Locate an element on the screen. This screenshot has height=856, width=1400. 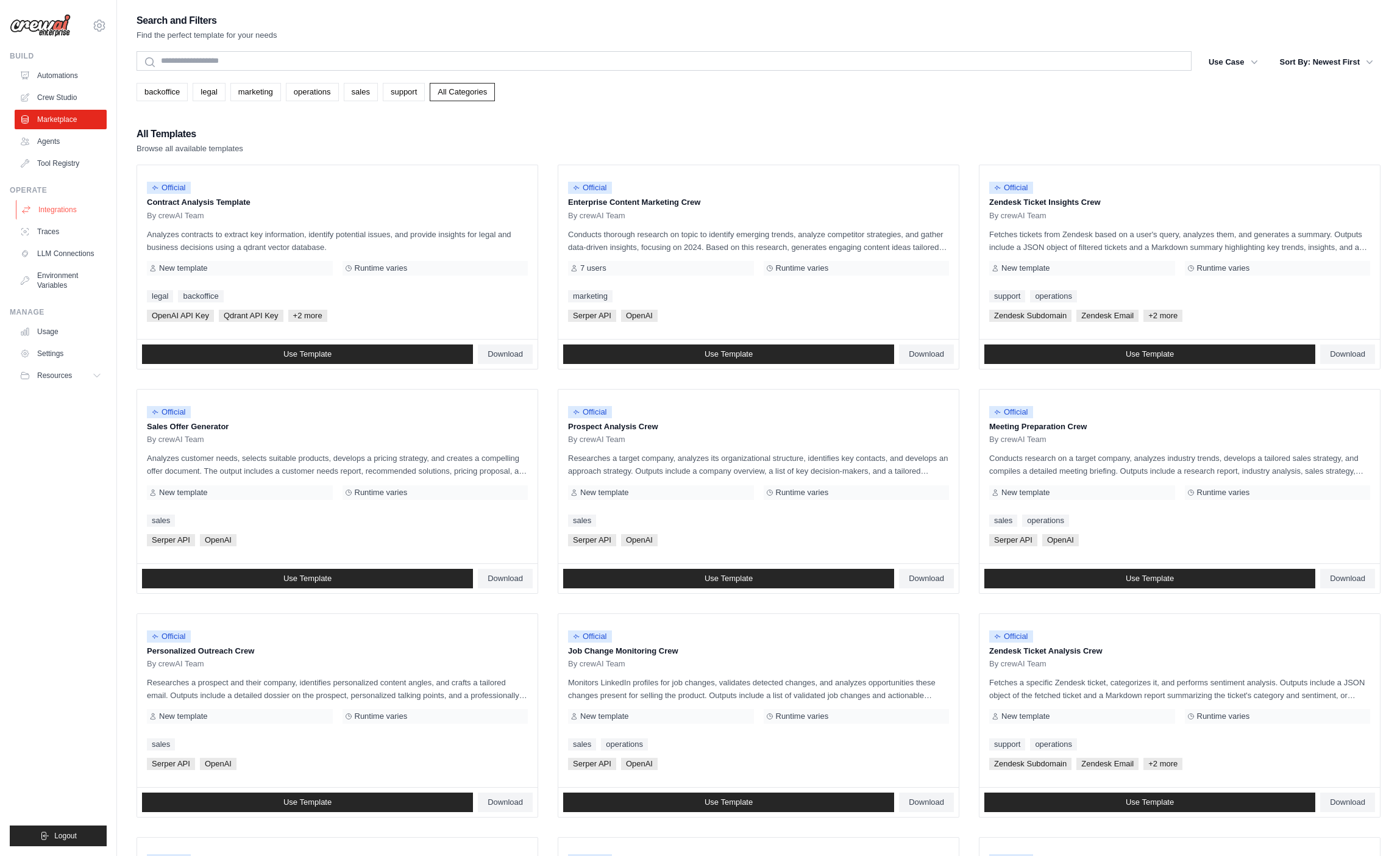
h2: Search and Filters is located at coordinates (207, 20).